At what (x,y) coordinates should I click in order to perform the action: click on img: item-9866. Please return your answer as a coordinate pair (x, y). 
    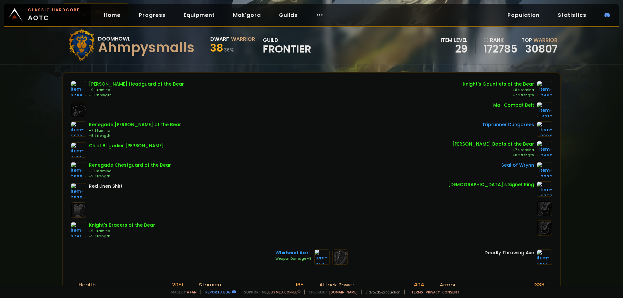
    Looking at the image, I should click on (78, 170).